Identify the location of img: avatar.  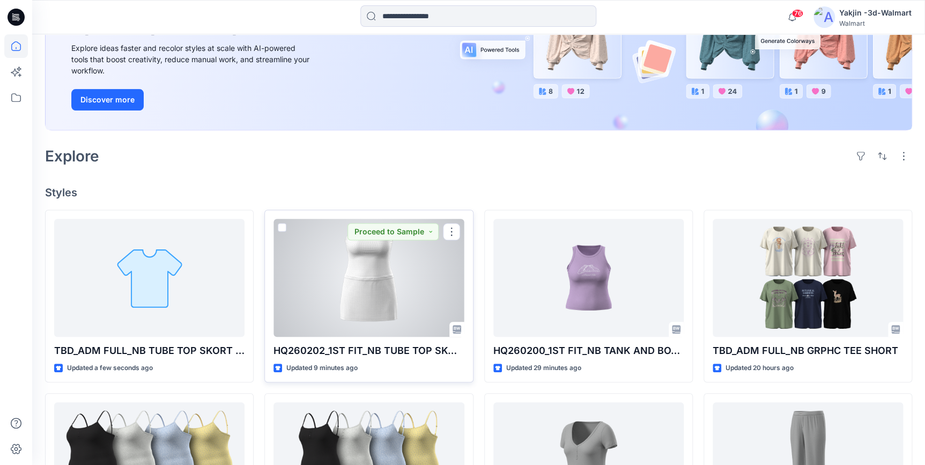
(824, 17).